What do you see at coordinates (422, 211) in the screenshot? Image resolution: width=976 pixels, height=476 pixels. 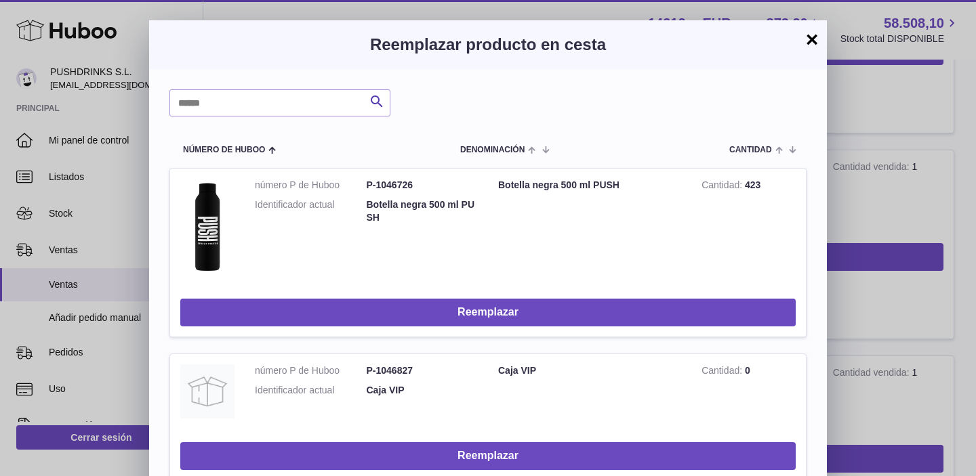 I see `dd: Botella negra 500 ml PUSH` at bounding box center [422, 211].